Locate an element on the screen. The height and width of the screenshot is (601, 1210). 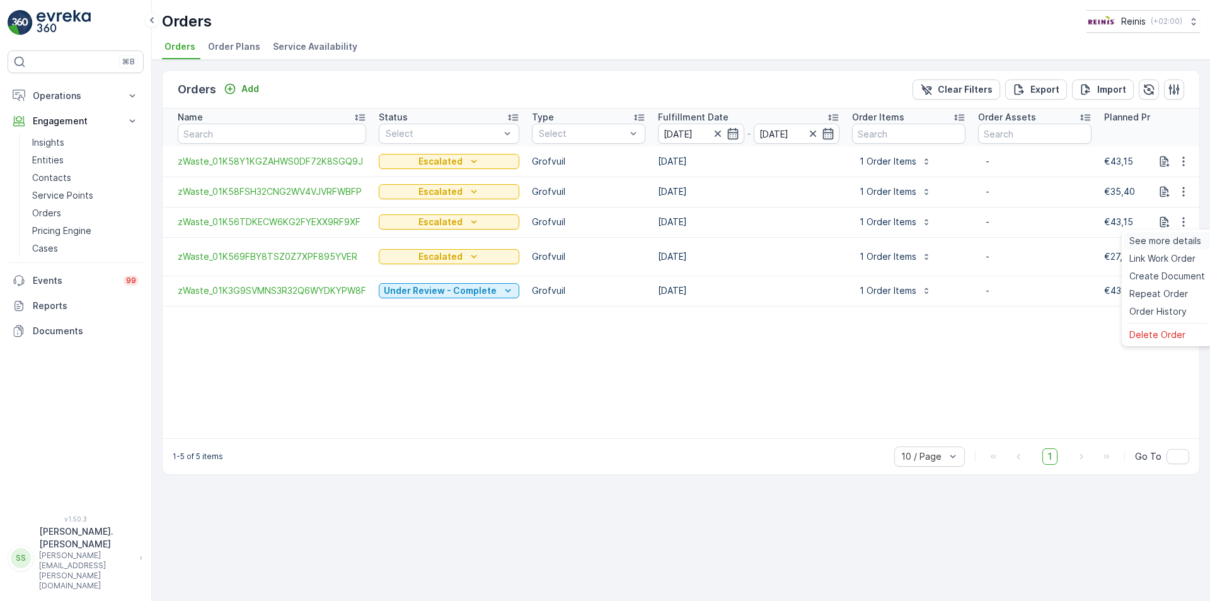
p: Name is located at coordinates (190, 117).